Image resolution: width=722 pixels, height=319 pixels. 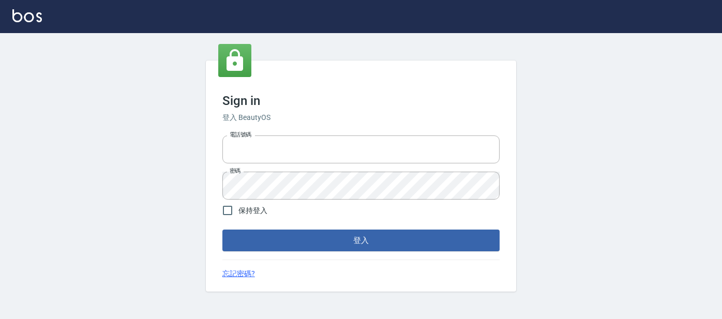 I want to click on img: Logo, so click(x=27, y=16).